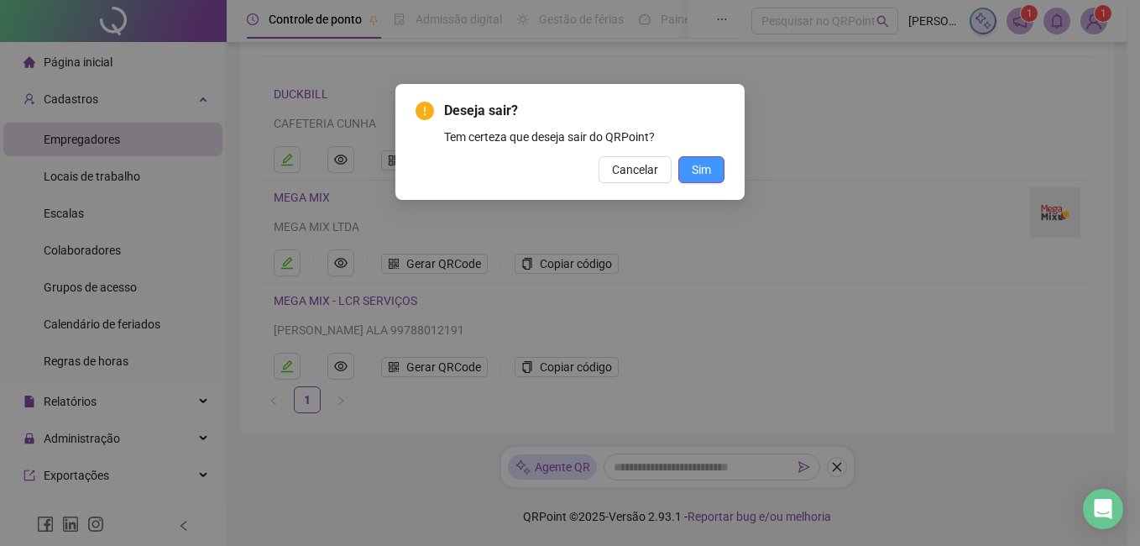 Image resolution: width=1140 pixels, height=546 pixels. I want to click on div: Open Intercom Messenger, so click(1103, 509).